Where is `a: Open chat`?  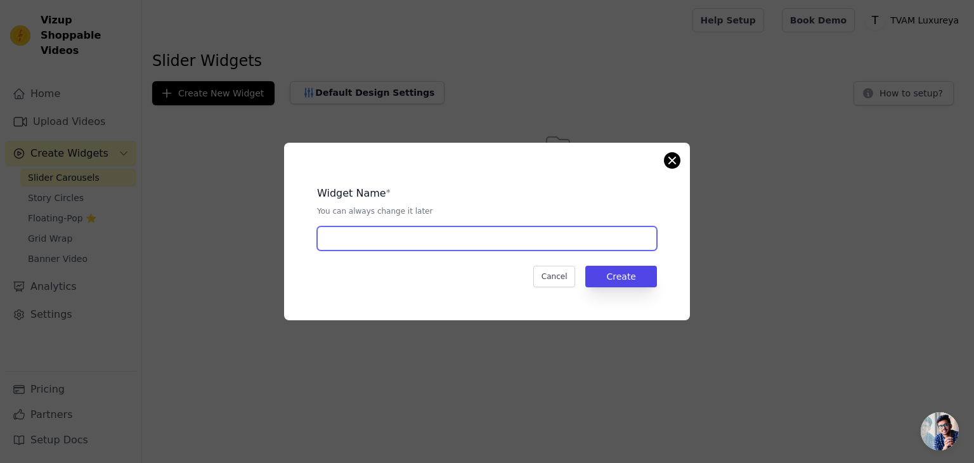
a: Open chat is located at coordinates (939, 431).